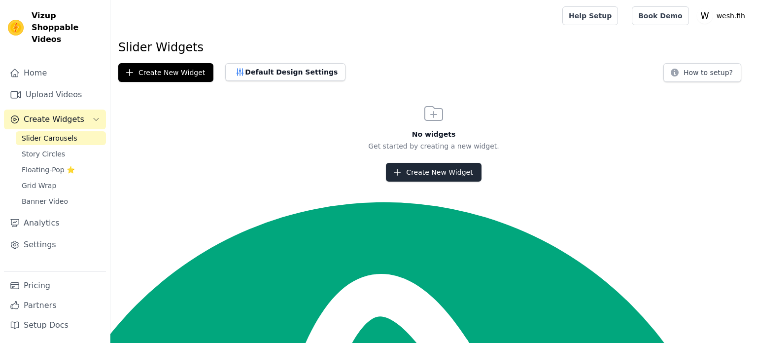 The image size is (757, 343). Describe the element at coordinates (434, 47) in the screenshot. I see `h1: Slider Widgets` at that location.